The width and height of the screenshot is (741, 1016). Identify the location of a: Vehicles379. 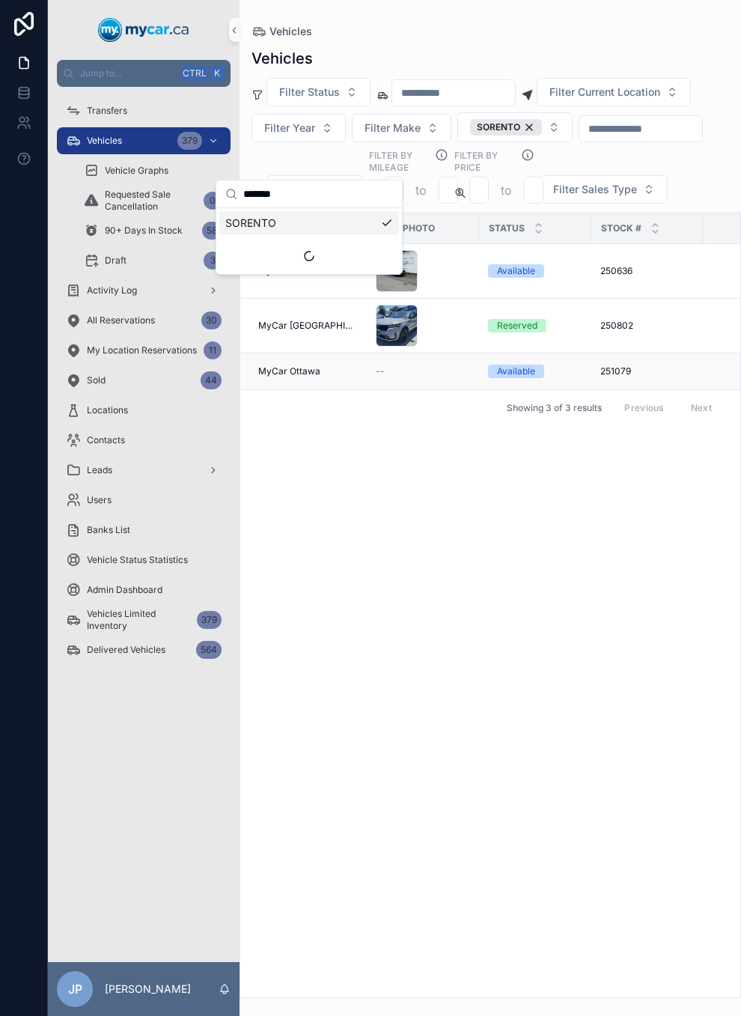
(144, 141).